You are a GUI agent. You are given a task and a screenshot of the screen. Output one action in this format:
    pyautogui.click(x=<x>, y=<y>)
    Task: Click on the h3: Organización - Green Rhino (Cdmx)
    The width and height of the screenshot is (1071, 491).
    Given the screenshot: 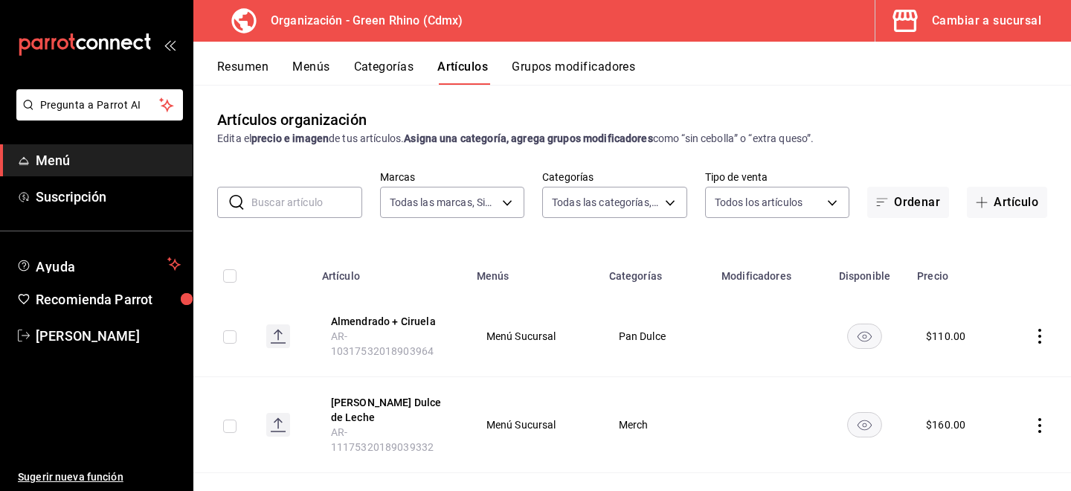 What is the action you would take?
    pyautogui.click(x=361, y=21)
    